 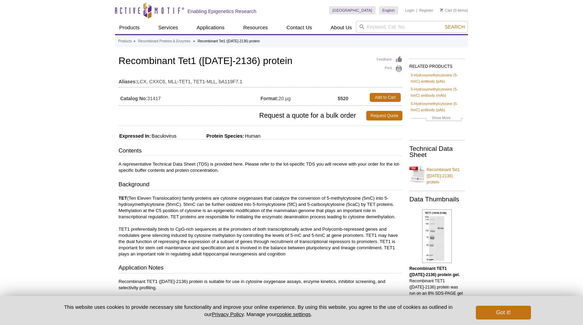 What do you see at coordinates (299, 97) in the screenshot?
I see `td: 20 µg` at bounding box center [299, 97].